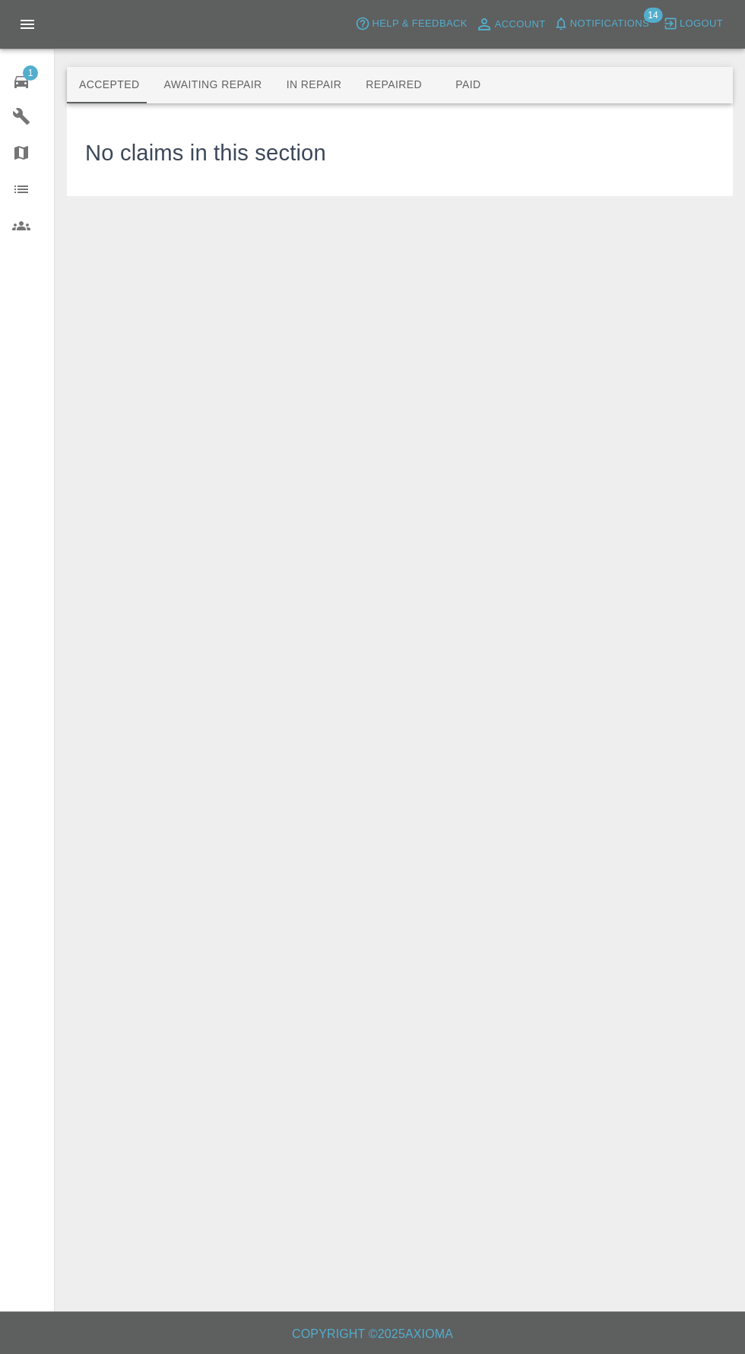 The image size is (745, 1354). I want to click on a: Account, so click(510, 24).